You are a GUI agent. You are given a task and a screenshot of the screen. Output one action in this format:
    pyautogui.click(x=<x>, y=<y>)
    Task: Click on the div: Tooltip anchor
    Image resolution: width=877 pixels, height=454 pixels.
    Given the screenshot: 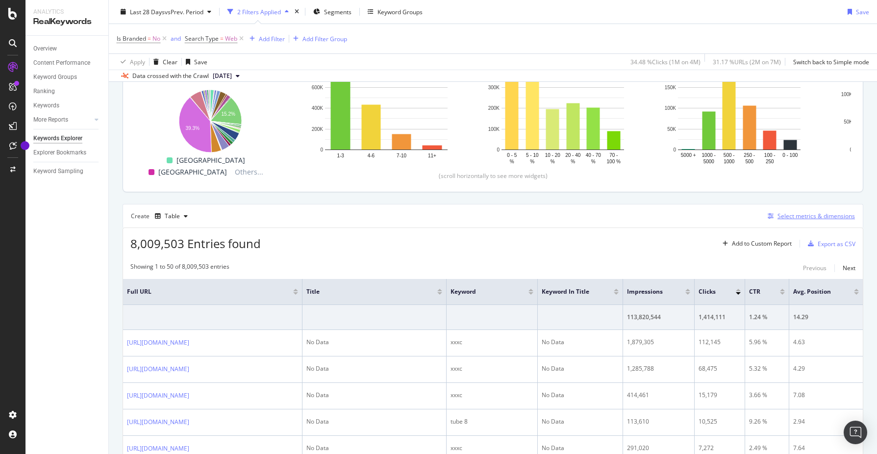 What is the action you would take?
    pyautogui.click(x=25, y=146)
    